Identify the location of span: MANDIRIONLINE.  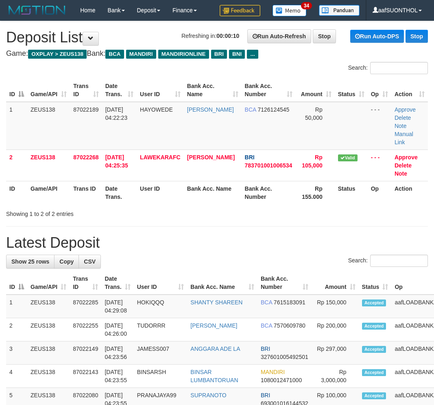
(184, 54).